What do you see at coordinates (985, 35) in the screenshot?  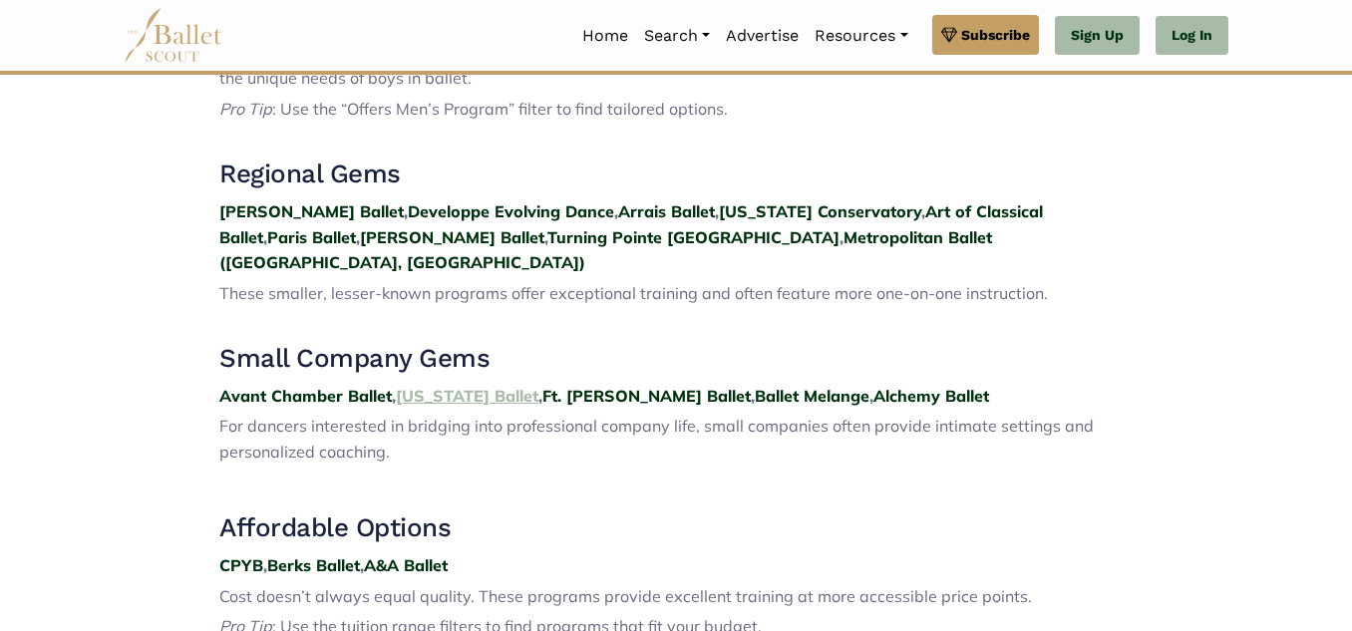 I see `a: Subscribe` at bounding box center [985, 35].